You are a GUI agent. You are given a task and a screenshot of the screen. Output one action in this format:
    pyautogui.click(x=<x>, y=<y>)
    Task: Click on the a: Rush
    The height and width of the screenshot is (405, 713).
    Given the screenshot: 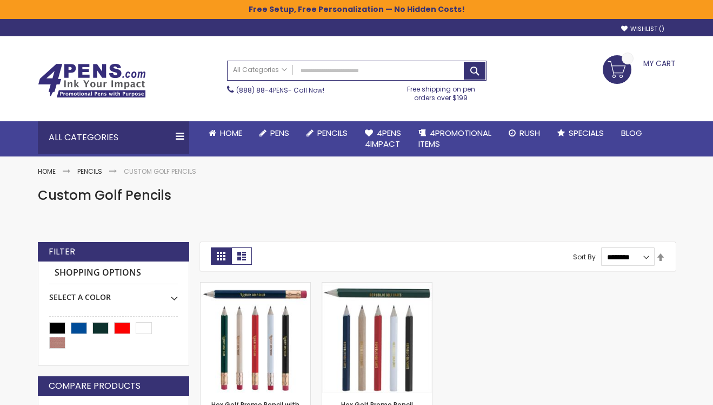 What is the action you would take?
    pyautogui.click(x=525, y=133)
    